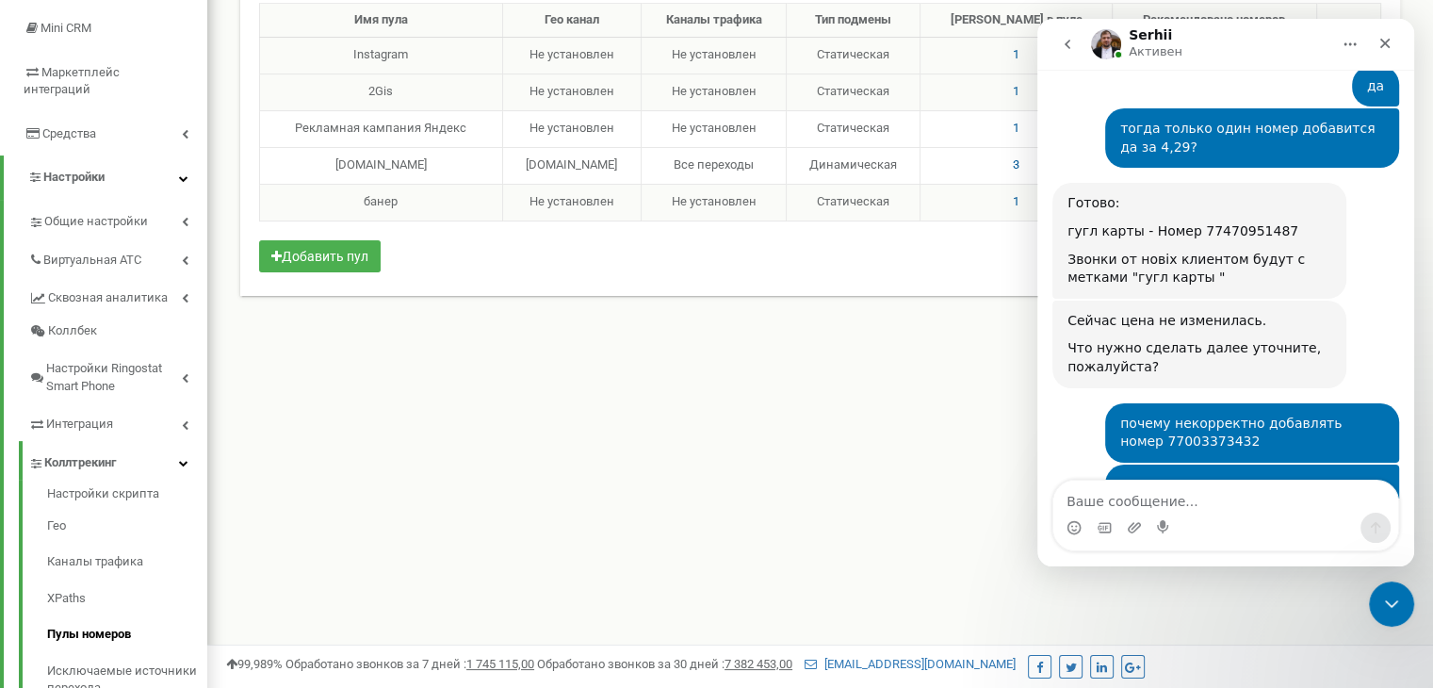 The width and height of the screenshot is (1433, 688). What do you see at coordinates (127, 634) in the screenshot?
I see `a: Пулы номеров` at bounding box center [127, 634].